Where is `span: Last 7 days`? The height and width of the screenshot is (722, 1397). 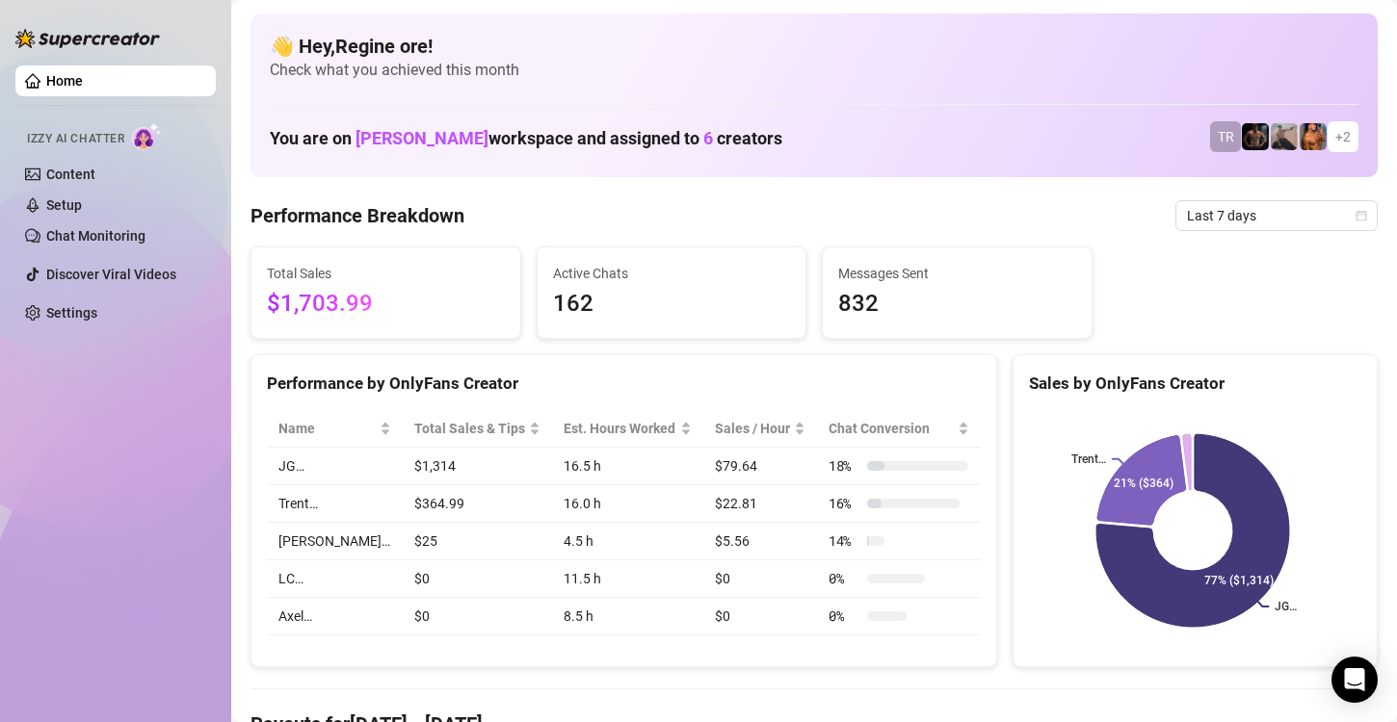 span: Last 7 days is located at coordinates (1276, 216).